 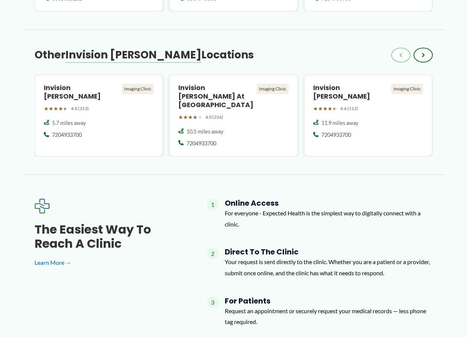 I want to click on span: 3, so click(x=213, y=302).